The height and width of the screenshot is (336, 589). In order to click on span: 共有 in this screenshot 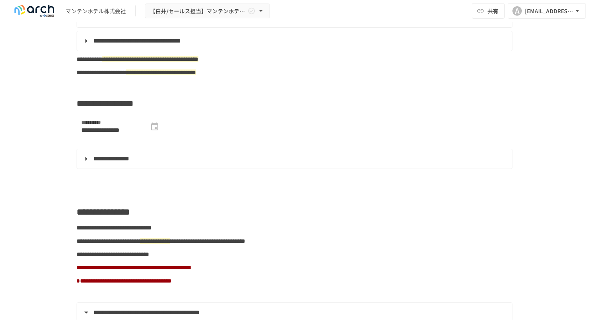, I will do `click(493, 11)`.